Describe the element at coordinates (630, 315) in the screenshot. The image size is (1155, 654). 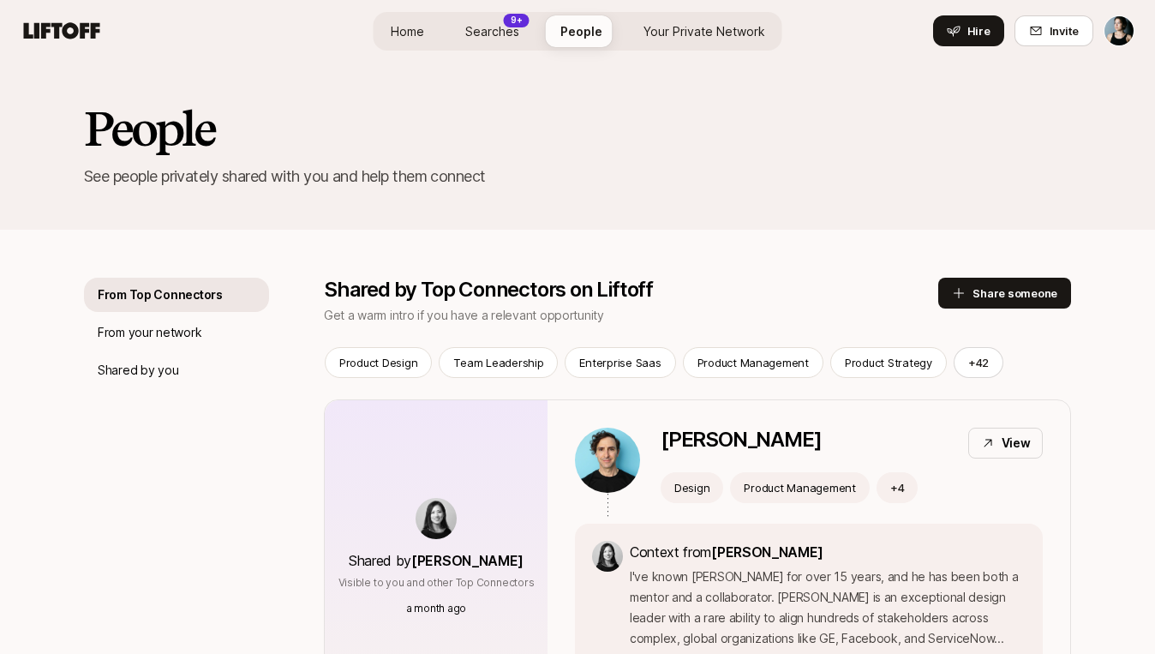
I see `p: Get a warm intro if you have a relevant opportunity` at that location.